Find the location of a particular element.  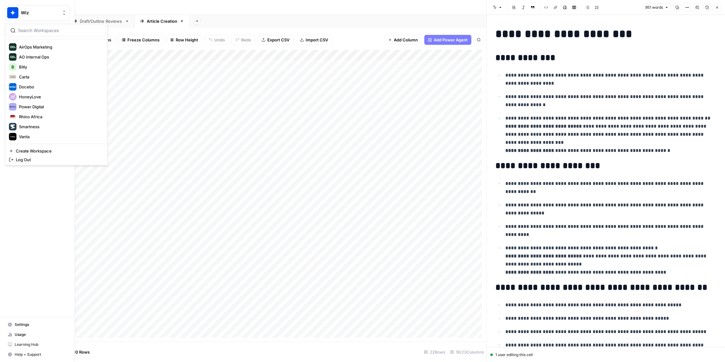

span: Docebo is located at coordinates (60, 87).